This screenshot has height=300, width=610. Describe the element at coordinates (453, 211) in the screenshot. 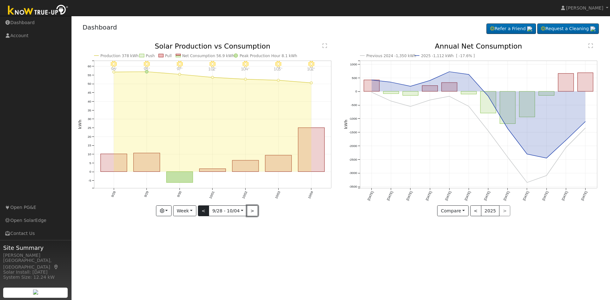

I see `button: Compare` at that location.